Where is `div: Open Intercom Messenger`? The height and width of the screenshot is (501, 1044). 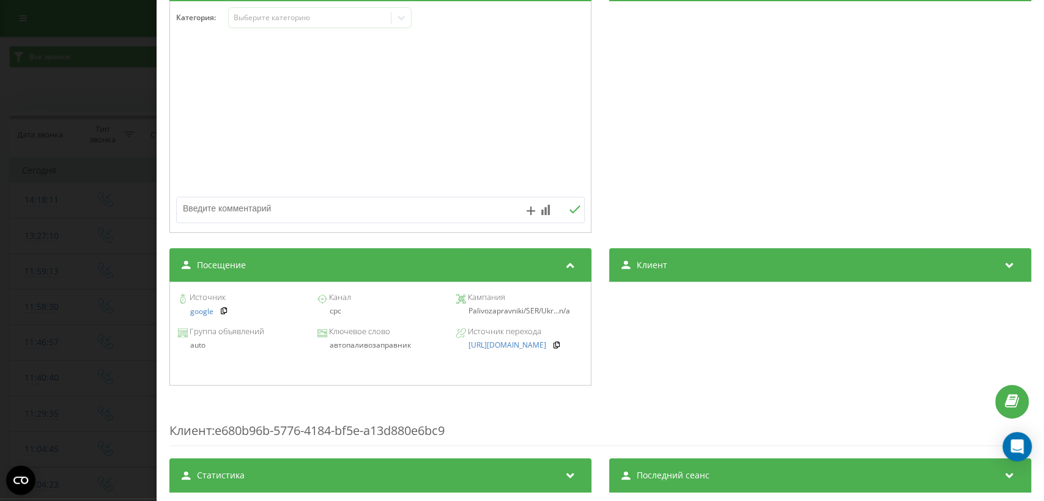
div: Open Intercom Messenger is located at coordinates (1017, 447).